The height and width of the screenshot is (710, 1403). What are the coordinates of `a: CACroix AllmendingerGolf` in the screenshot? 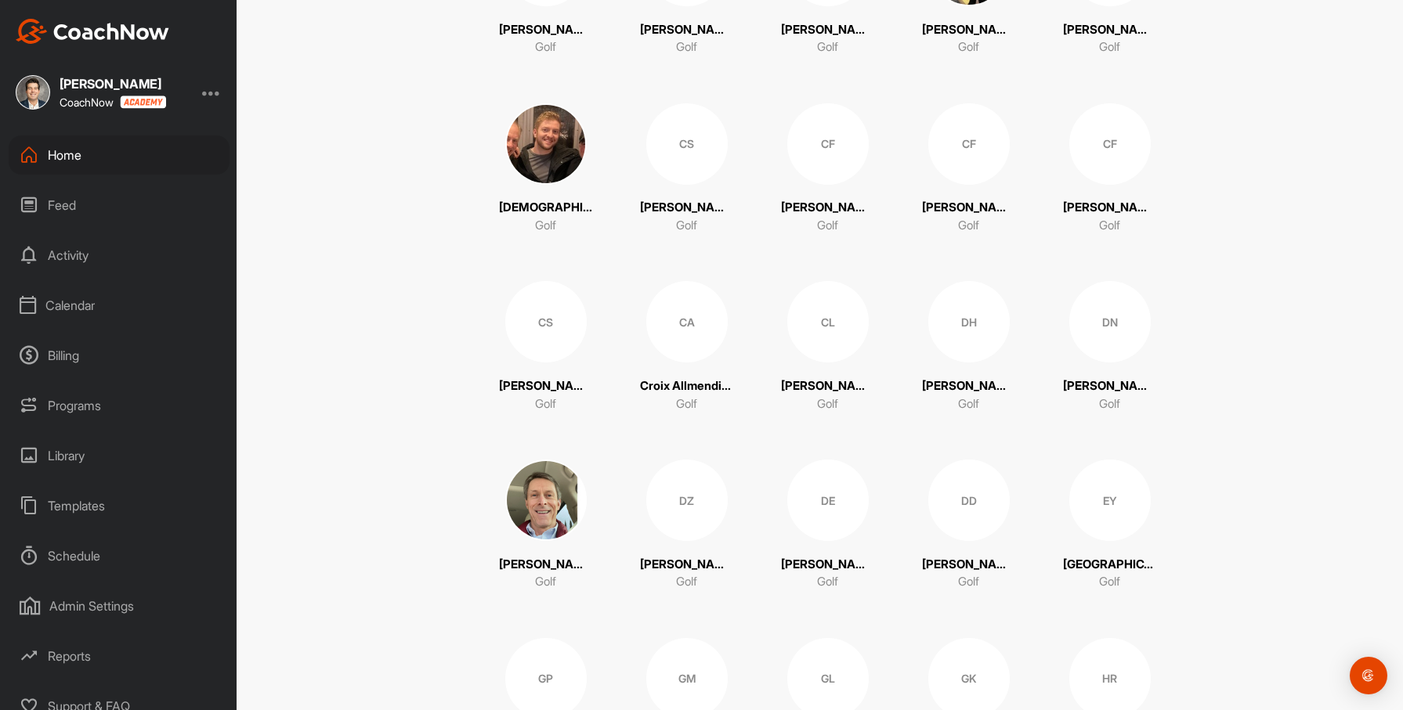 It's located at (687, 347).